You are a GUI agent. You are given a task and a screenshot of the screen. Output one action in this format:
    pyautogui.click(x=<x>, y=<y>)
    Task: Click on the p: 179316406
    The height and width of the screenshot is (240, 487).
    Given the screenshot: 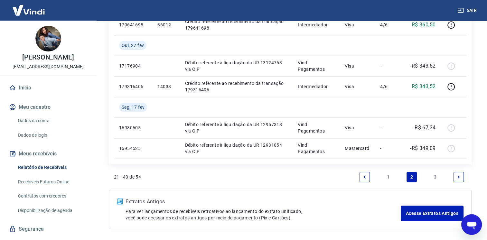 What is the action you would take?
    pyautogui.click(x=133, y=87)
    